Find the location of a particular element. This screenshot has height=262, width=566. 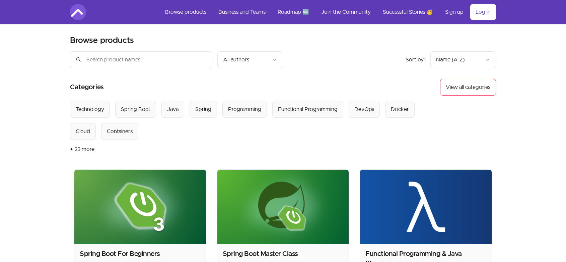

span: search is located at coordinates (78, 59).